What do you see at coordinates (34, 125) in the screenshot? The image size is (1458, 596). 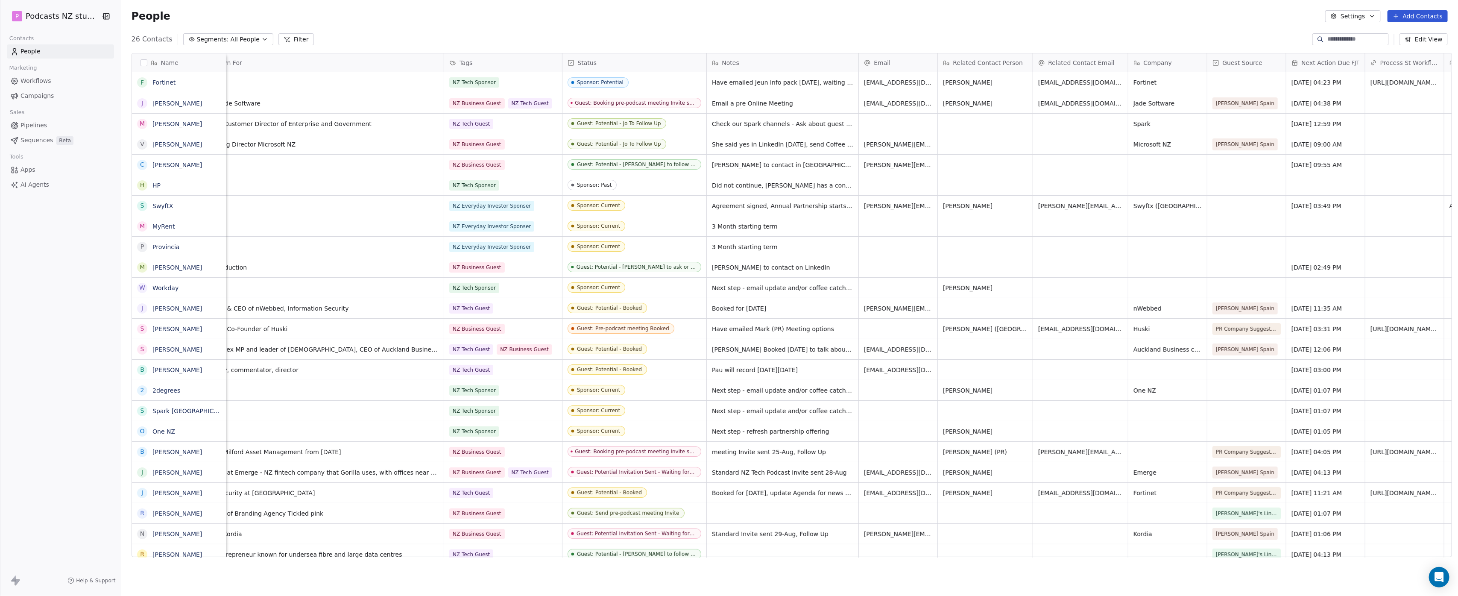 I see `span: Pipelines` at bounding box center [34, 125].